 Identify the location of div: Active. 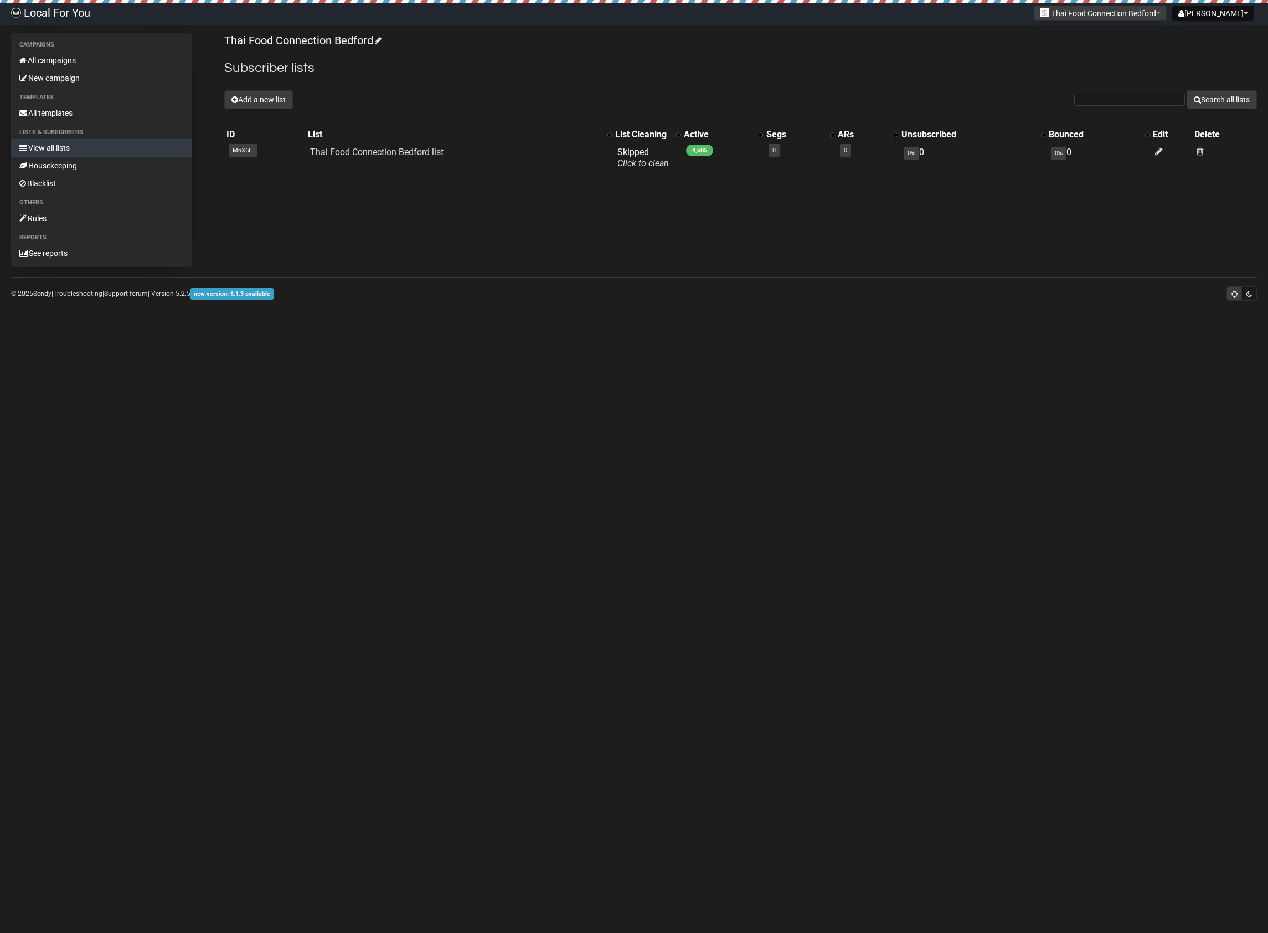
(718, 135).